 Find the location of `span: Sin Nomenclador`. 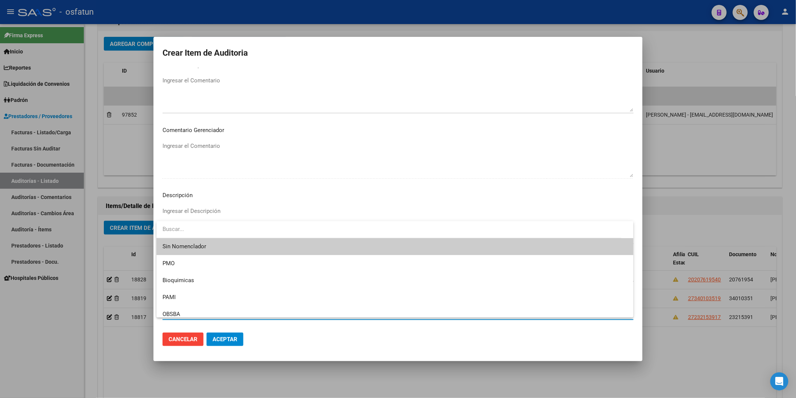

span: Sin Nomenclador is located at coordinates (395, 246).